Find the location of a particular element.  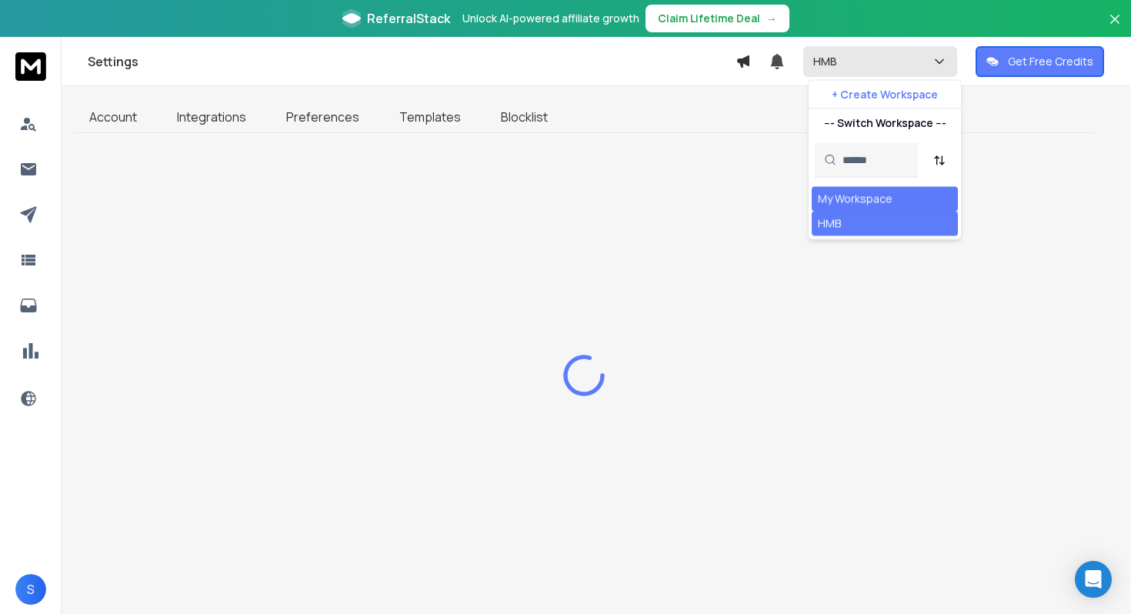

a: Blocklist is located at coordinates (524, 117).